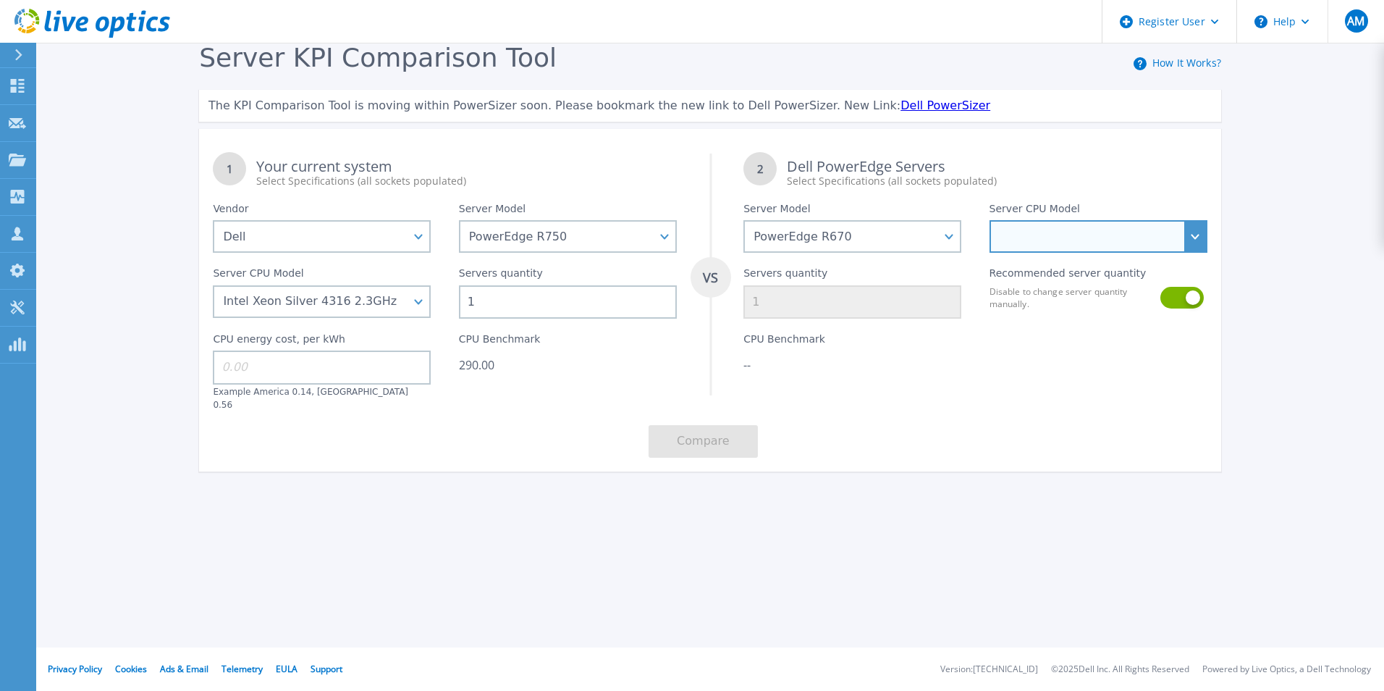 This screenshot has width=1384, height=691. I want to click on a: Dell PowerSizer, so click(946, 105).